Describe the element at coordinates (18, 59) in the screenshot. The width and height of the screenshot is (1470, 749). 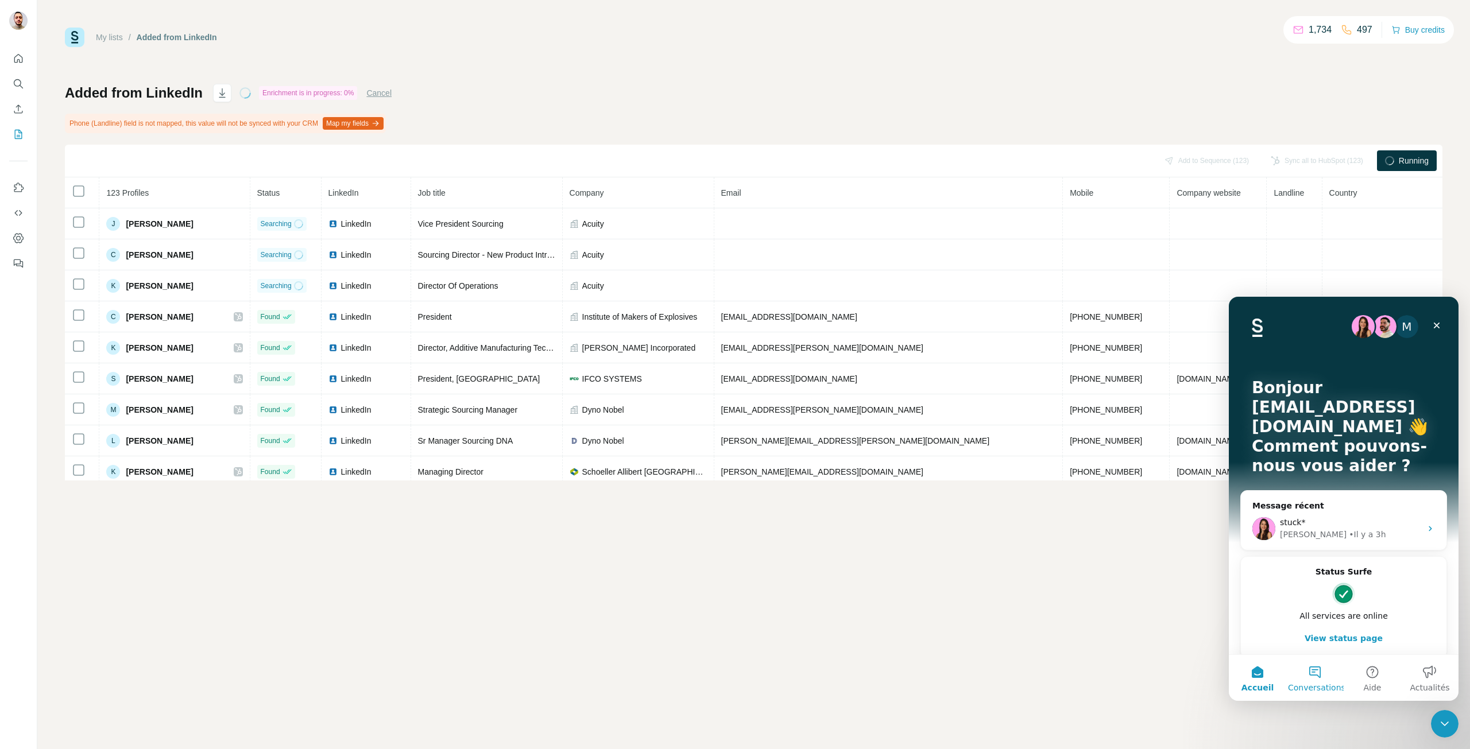
I see `button: Quick start` at that location.